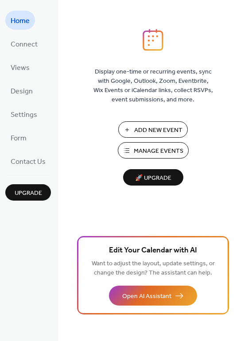 Image resolution: width=248 pixels, height=341 pixels. I want to click on a: Settings, so click(24, 114).